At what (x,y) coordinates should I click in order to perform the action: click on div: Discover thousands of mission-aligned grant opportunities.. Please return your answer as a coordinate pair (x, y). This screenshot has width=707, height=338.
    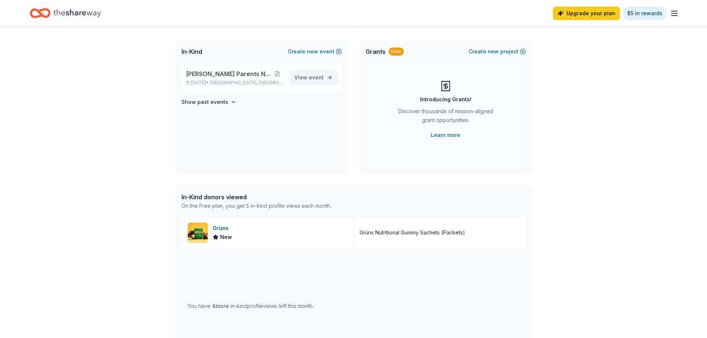
    Looking at the image, I should click on (446, 117).